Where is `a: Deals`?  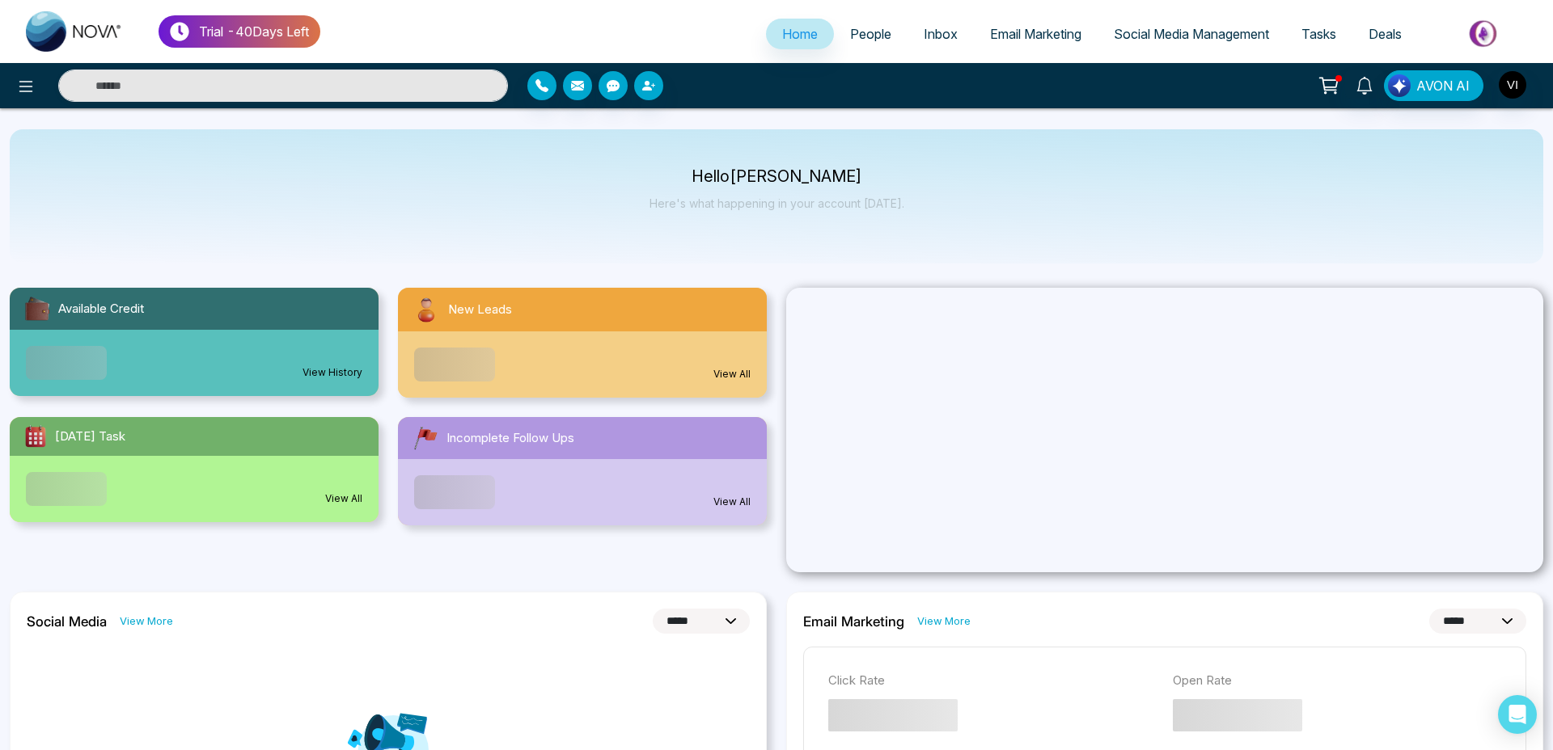 a: Deals is located at coordinates (1384, 34).